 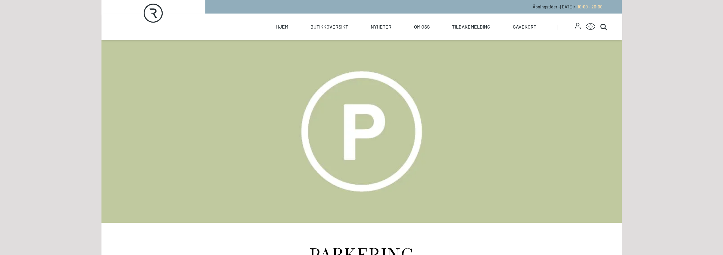 What do you see at coordinates (590, 27) in the screenshot?
I see `button: Open Accessibility Menu` at bounding box center [590, 27].